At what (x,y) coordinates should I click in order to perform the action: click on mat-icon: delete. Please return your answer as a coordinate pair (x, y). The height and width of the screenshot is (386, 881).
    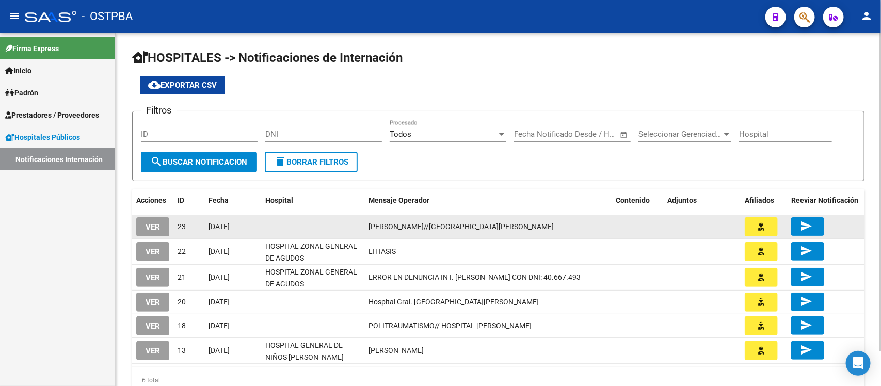
    Looking at the image, I should click on (280, 162).